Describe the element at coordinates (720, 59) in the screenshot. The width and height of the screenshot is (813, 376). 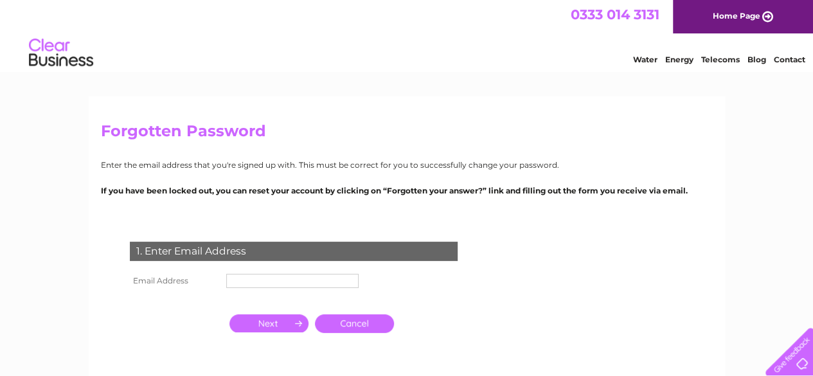
I see `a: Telecoms` at that location.